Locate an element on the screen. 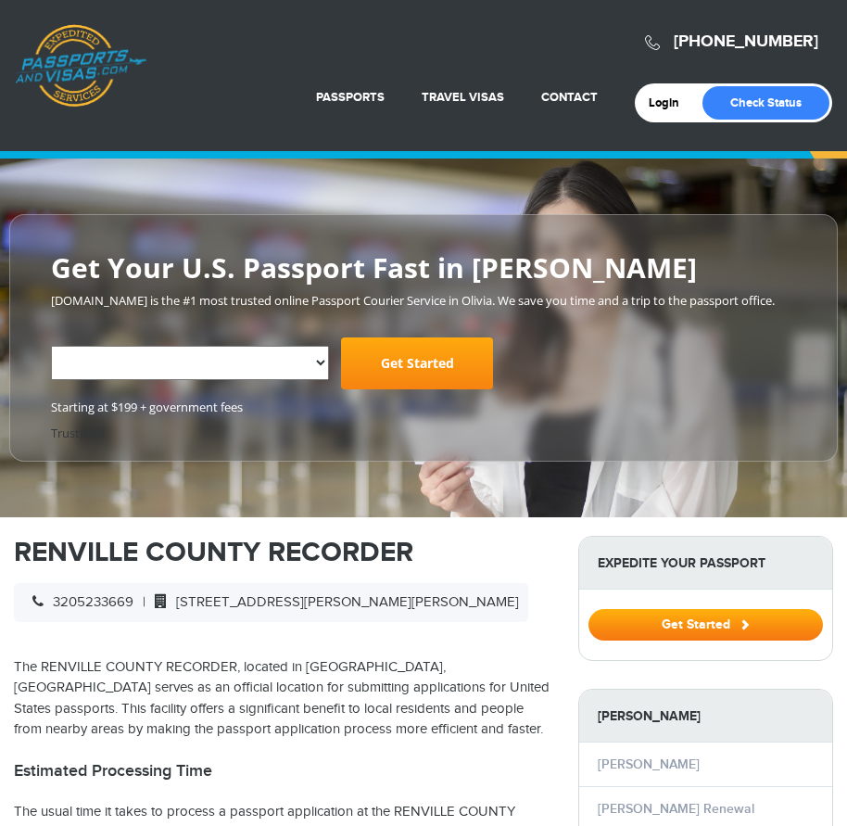 The image size is (847, 826). a: Trustpilot is located at coordinates (78, 433).